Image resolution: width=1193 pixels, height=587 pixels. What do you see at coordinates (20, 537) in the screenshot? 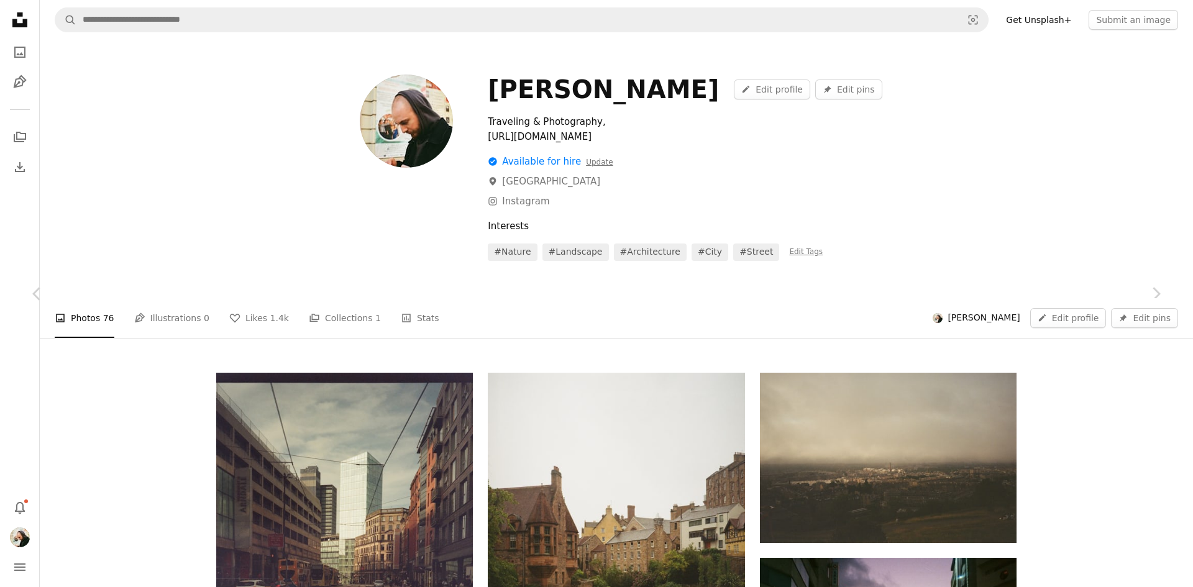
I see `button: Profile` at bounding box center [20, 537].